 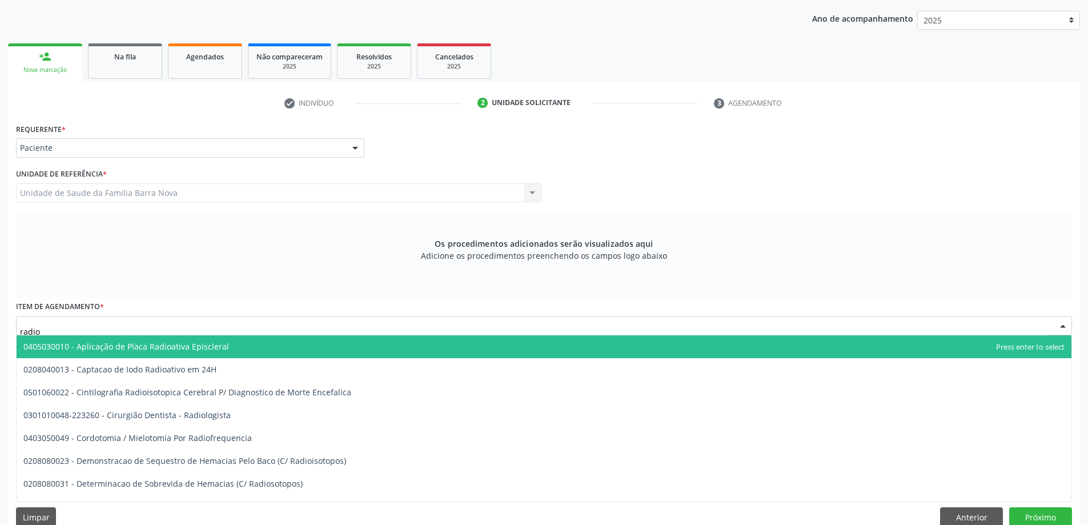 I want to click on span: Resolvidos, so click(x=374, y=57).